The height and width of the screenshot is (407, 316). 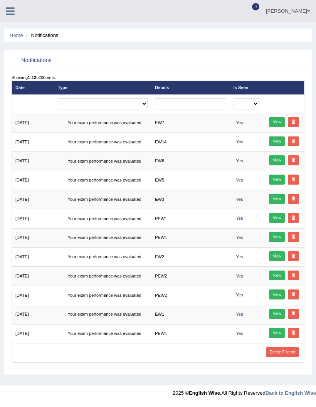 I want to click on b: 12, so click(x=42, y=77).